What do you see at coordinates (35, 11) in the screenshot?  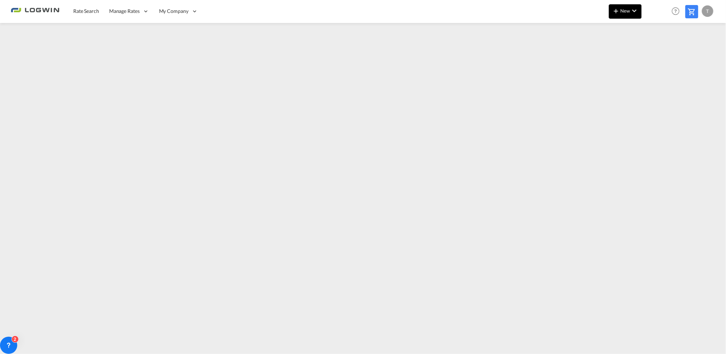 I see `img: 2761ae10d95411efa20a1f5e0282d2d7.png` at bounding box center [35, 11].